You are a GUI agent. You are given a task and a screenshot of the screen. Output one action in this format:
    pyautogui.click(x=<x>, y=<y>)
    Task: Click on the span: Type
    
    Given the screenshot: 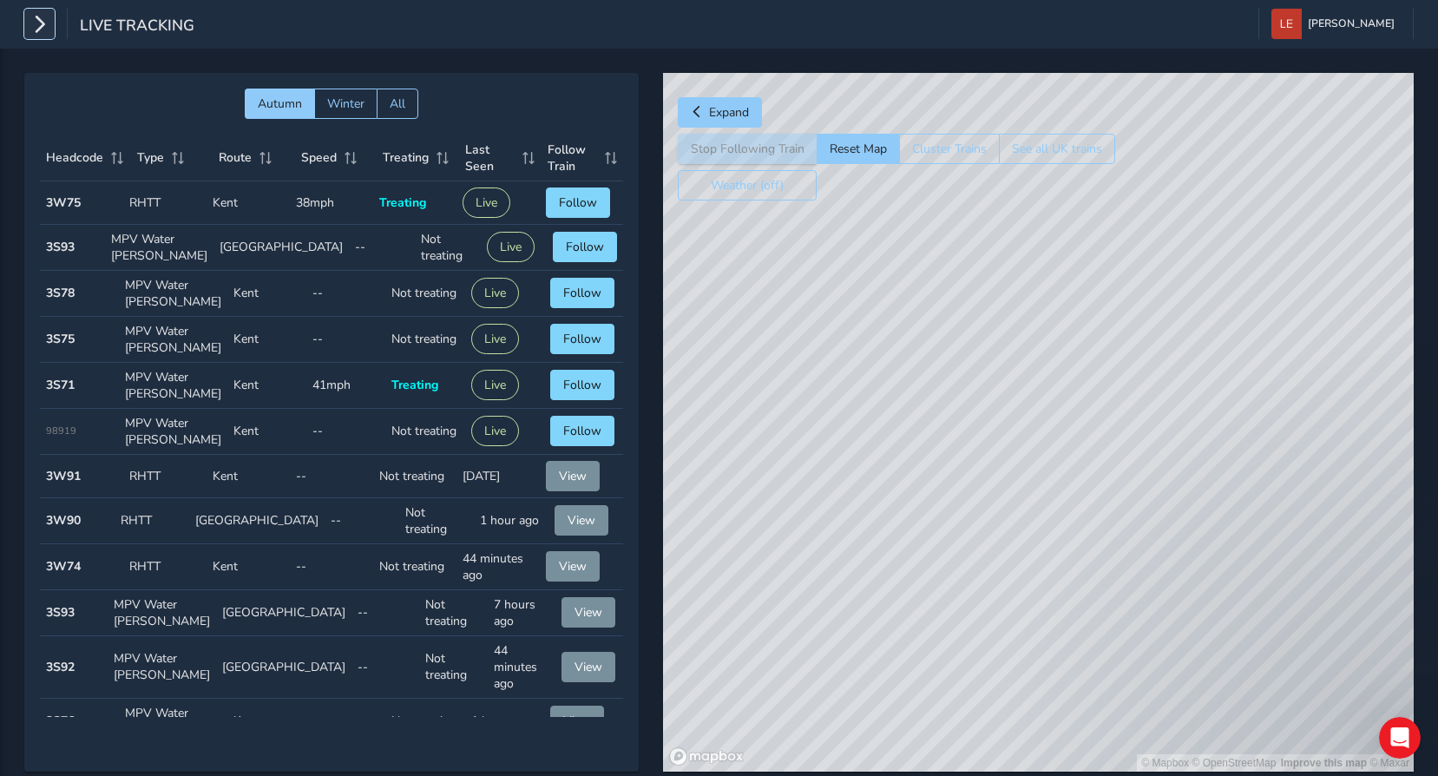 What is the action you would take?
    pyautogui.click(x=150, y=157)
    